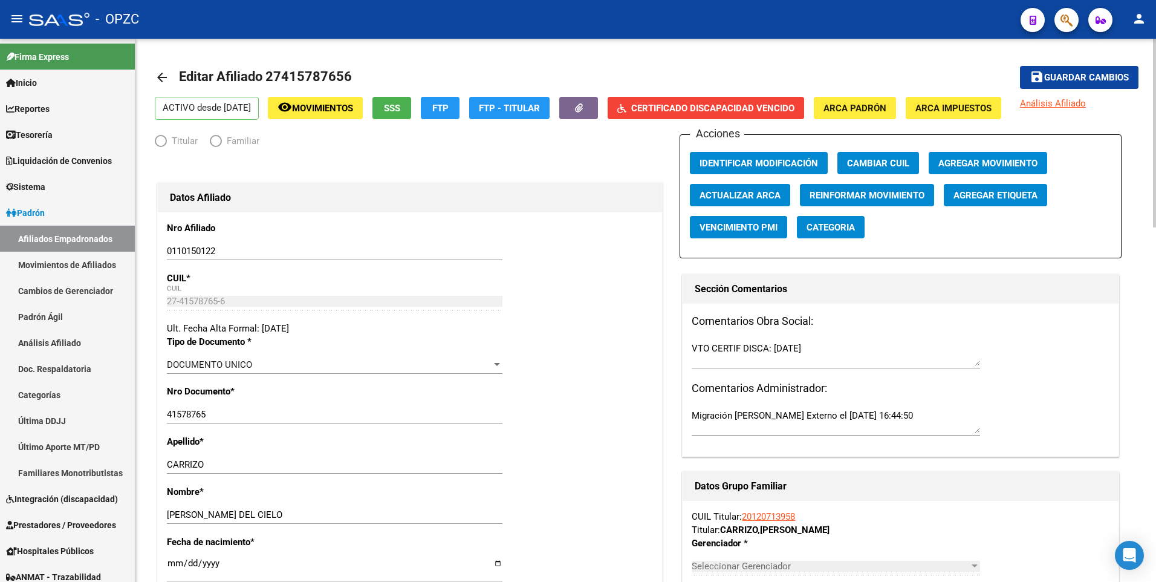  What do you see at coordinates (878, 163) in the screenshot?
I see `span: Cambiar CUIL` at bounding box center [878, 163].